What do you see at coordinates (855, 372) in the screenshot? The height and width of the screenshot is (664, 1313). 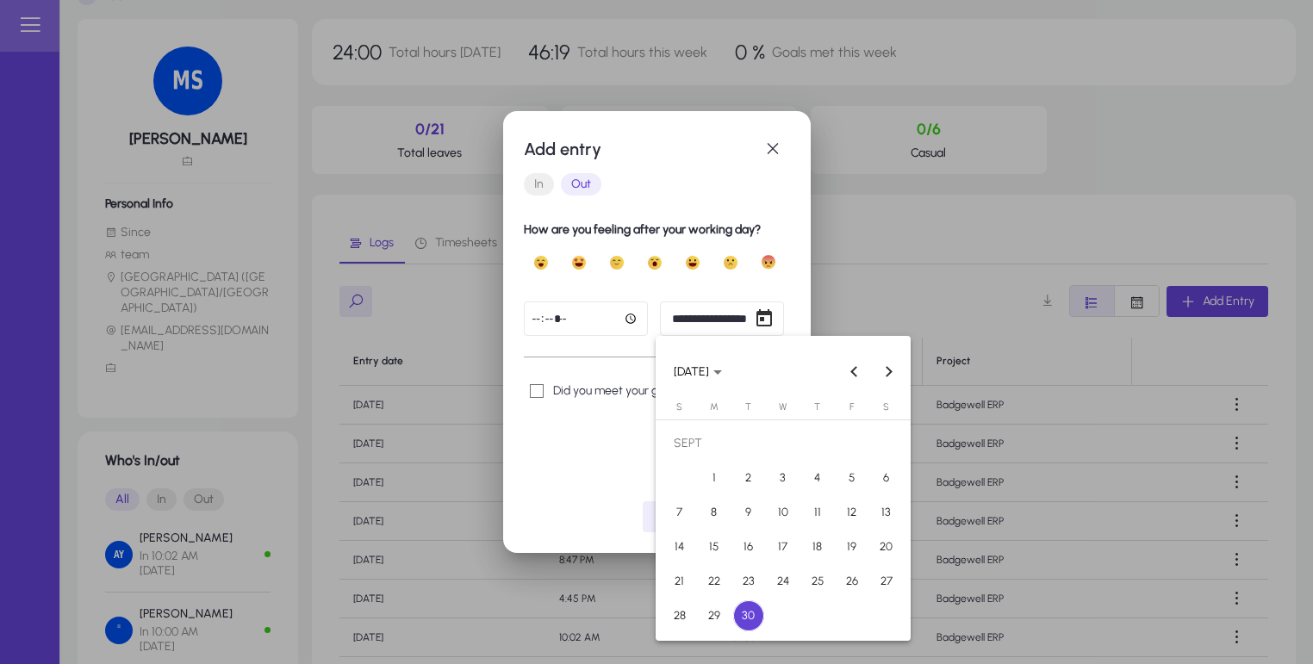 I see `button: Previous month` at bounding box center [855, 372].